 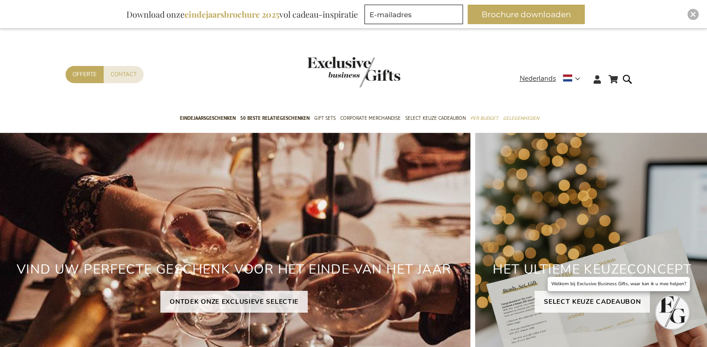 What do you see at coordinates (325, 118) in the screenshot?
I see `span: Gift Sets` at bounding box center [325, 118].